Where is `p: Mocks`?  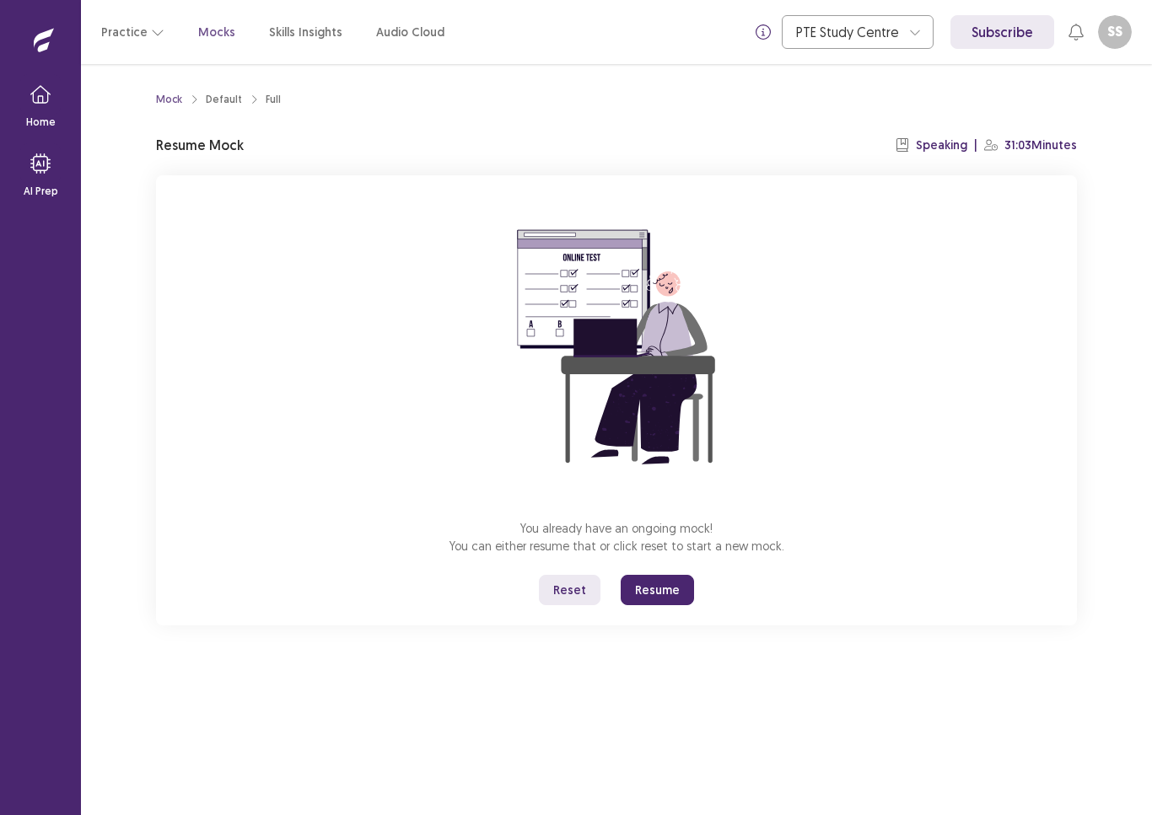
p: Mocks is located at coordinates (217, 32).